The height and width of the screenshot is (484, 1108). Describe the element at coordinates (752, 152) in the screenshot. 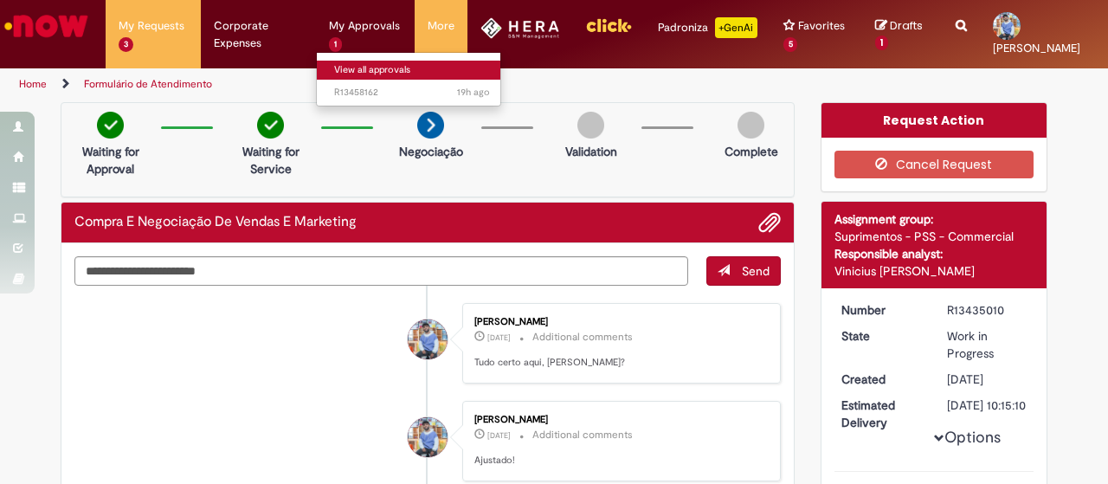

I see `p: Complete` at that location.